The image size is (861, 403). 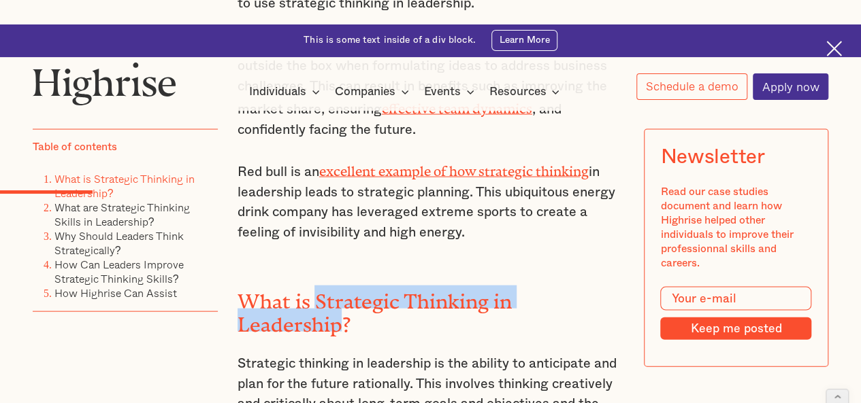 I want to click on a: Why Should Leaders Think Strategically?, so click(x=119, y=243).